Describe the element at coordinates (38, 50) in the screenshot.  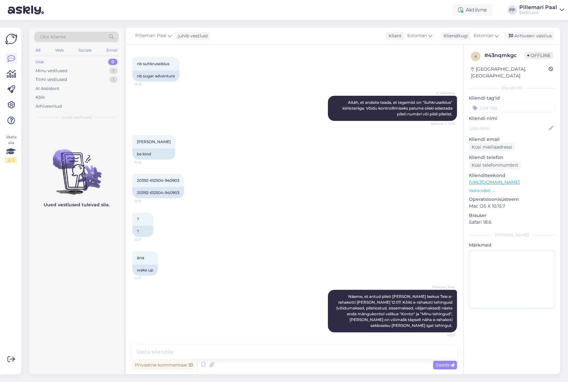
I see `div: All` at that location.